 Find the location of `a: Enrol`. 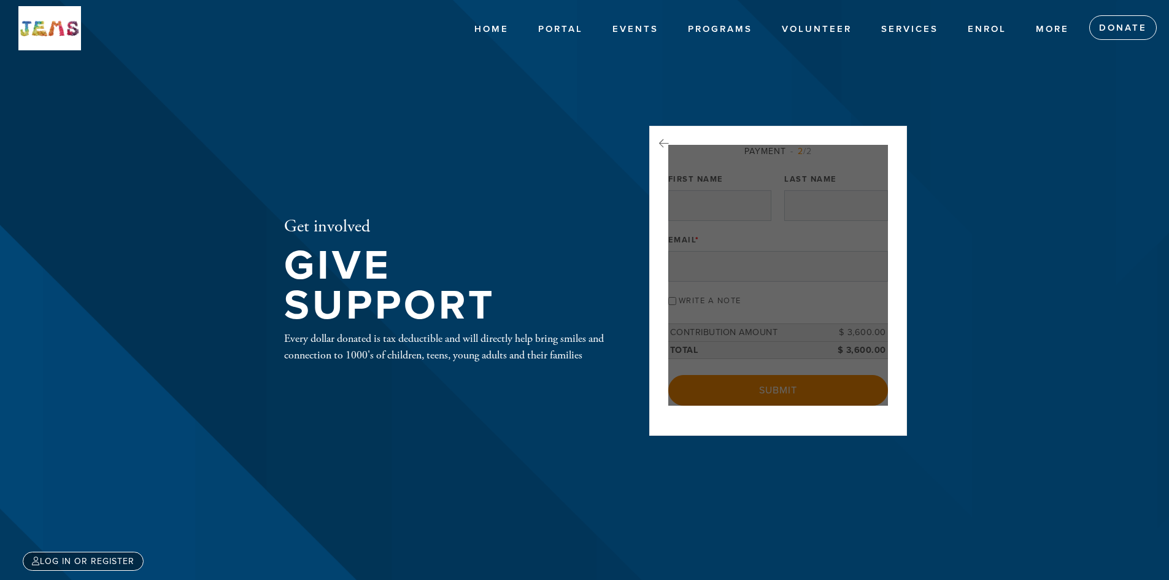

a: Enrol is located at coordinates (987, 29).